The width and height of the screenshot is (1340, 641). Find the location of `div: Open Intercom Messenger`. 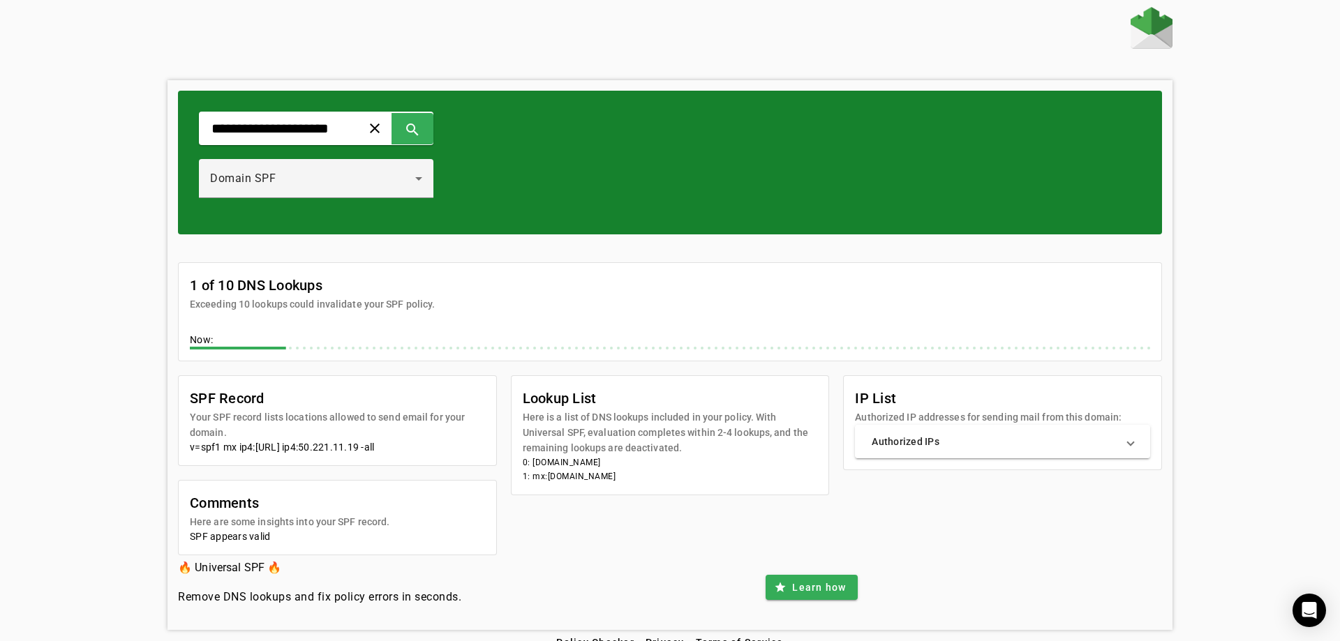

div: Open Intercom Messenger is located at coordinates (1309, 611).